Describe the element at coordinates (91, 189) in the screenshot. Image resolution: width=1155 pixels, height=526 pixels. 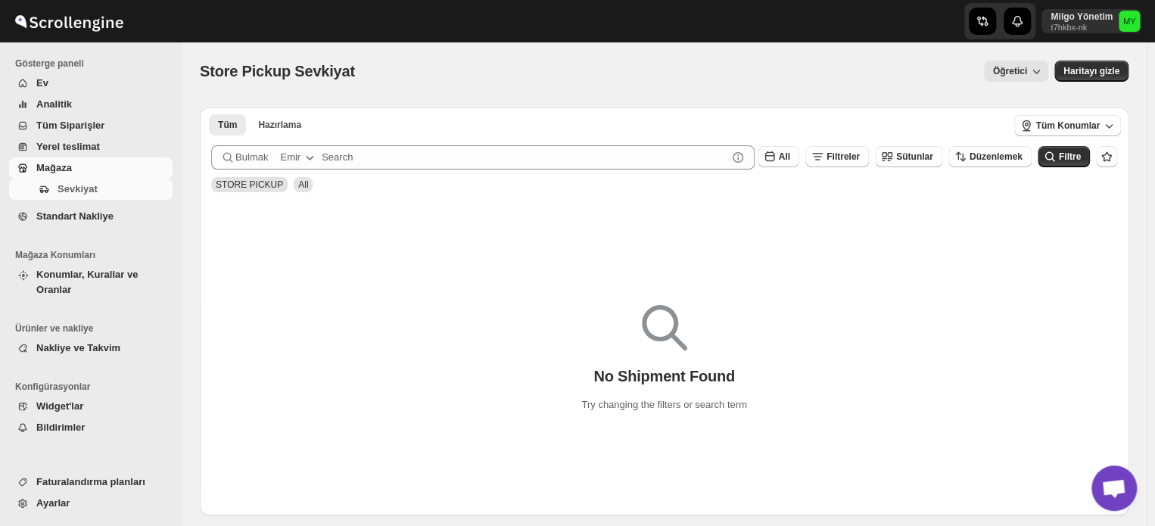
I see `button: Sevkiyat` at that location.